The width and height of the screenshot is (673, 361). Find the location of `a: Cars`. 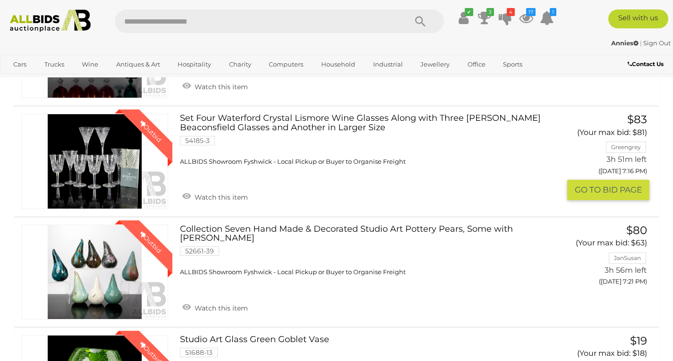

a: Cars is located at coordinates (20, 64).